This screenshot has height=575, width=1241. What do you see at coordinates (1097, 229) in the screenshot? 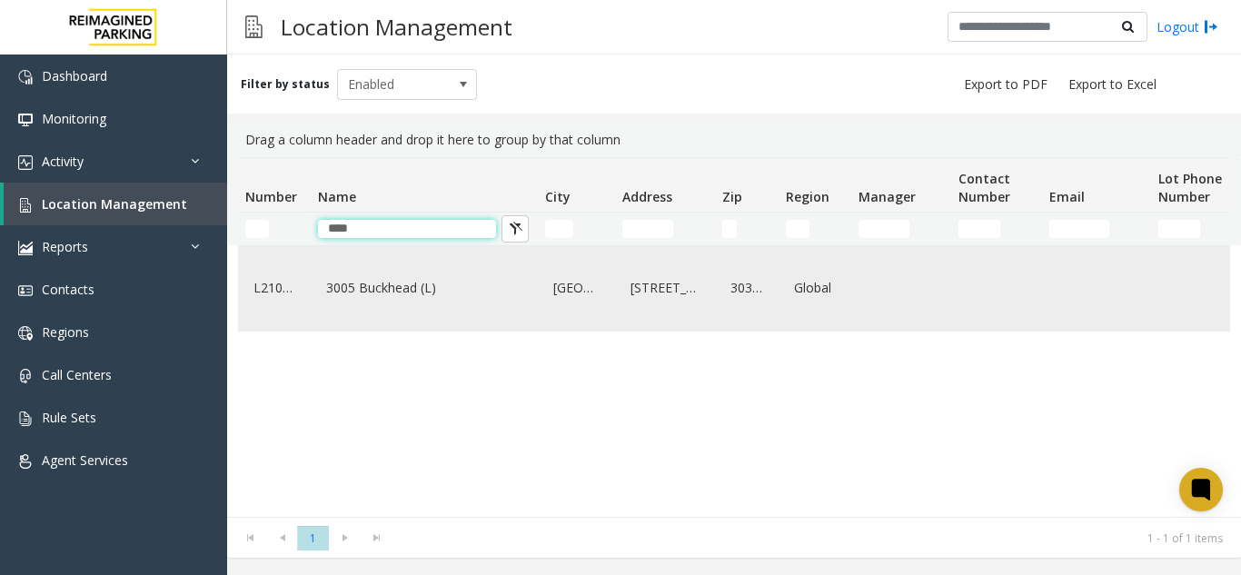
I see `td: Email Filter` at bounding box center [1097, 229].